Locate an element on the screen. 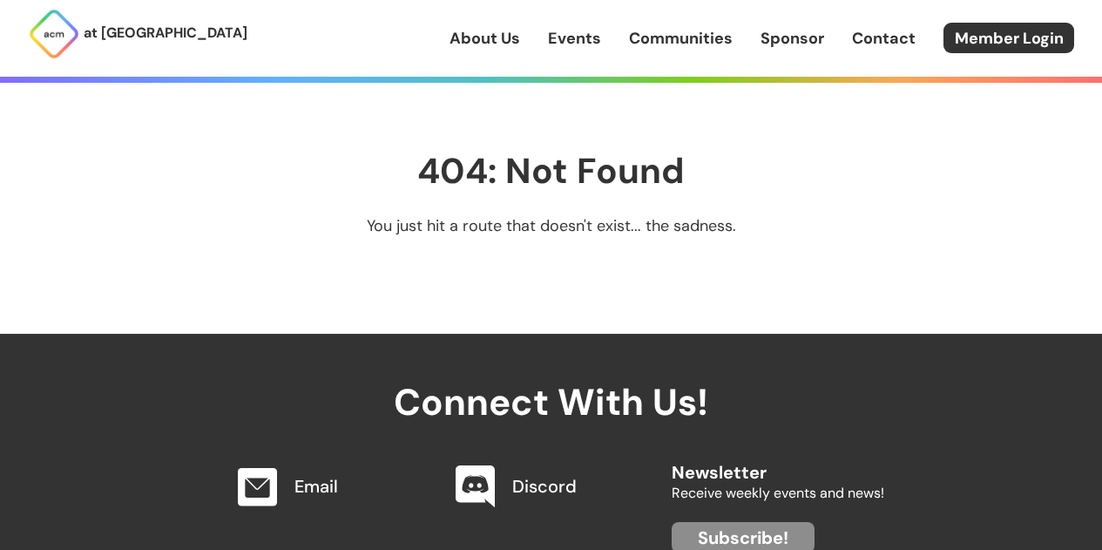  a: Contact is located at coordinates (883, 38).